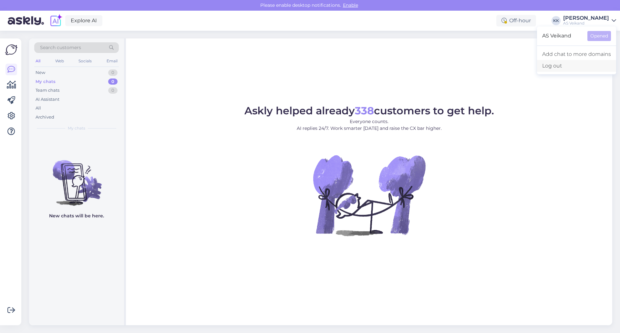 Image resolution: width=620 pixels, height=333 pixels. Describe the element at coordinates (599, 36) in the screenshot. I see `button: Opened` at that location.